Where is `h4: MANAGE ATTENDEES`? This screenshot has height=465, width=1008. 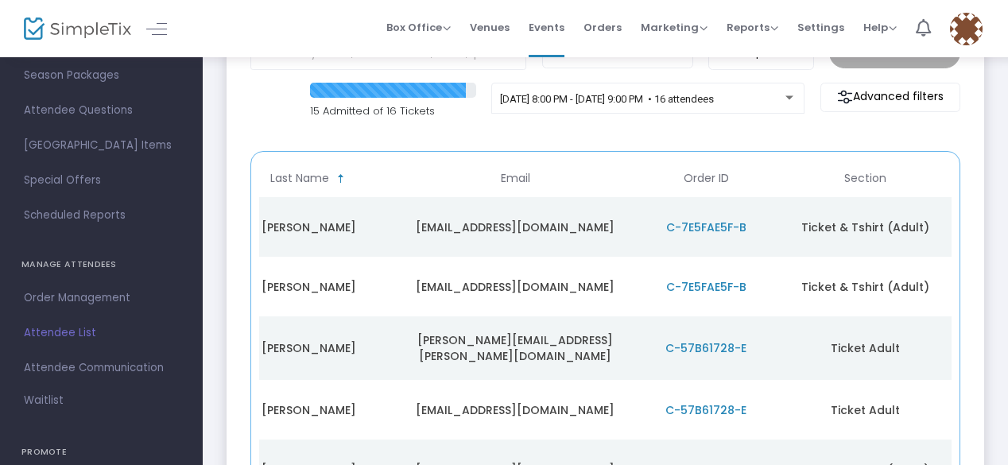
h4: MANAGE ATTENDEES is located at coordinates (101, 265).